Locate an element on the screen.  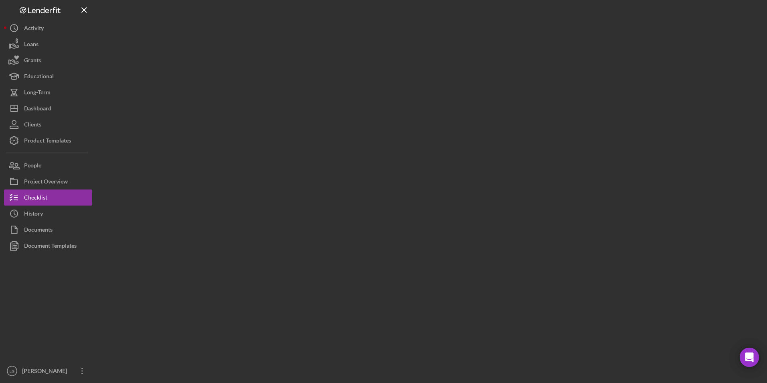
text: LG is located at coordinates (12, 371).